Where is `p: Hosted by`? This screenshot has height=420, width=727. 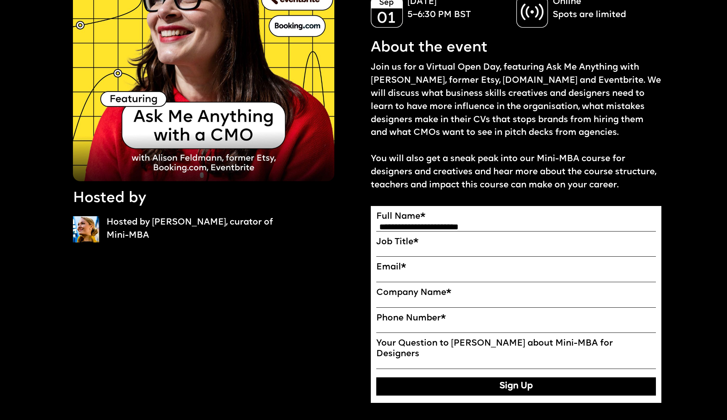
p: Hosted by is located at coordinates (109, 199).